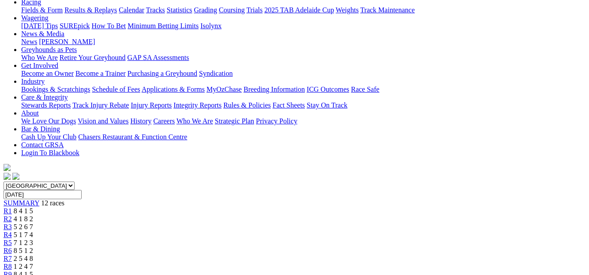 This screenshot has width=589, height=275. What do you see at coordinates (42, 145) in the screenshot?
I see `a: Contact GRSA` at bounding box center [42, 145].